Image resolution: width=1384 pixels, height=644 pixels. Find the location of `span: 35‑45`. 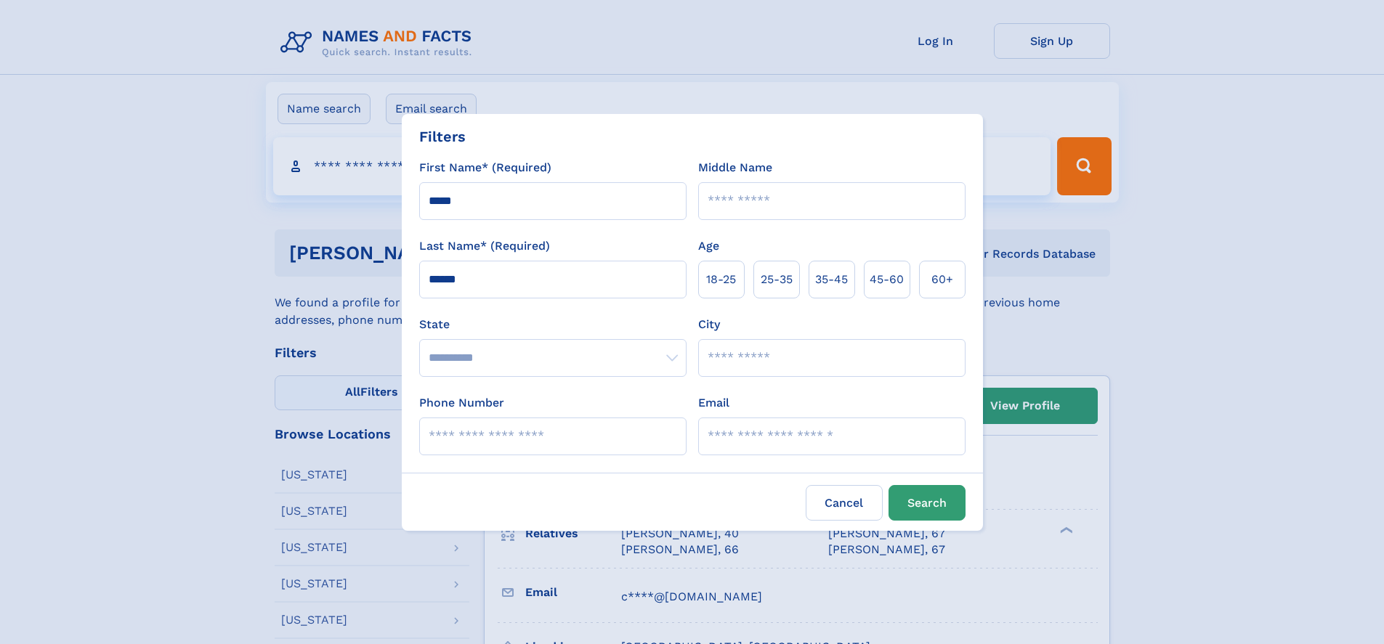

span: 35‑45 is located at coordinates (831, 280).